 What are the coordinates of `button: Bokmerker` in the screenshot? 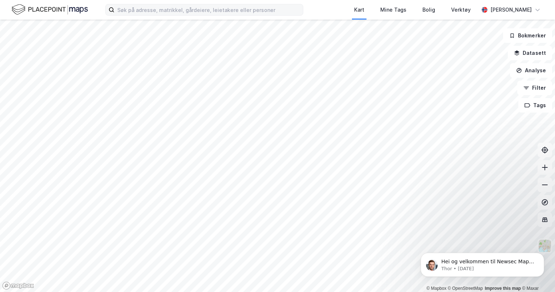 It's located at (528, 36).